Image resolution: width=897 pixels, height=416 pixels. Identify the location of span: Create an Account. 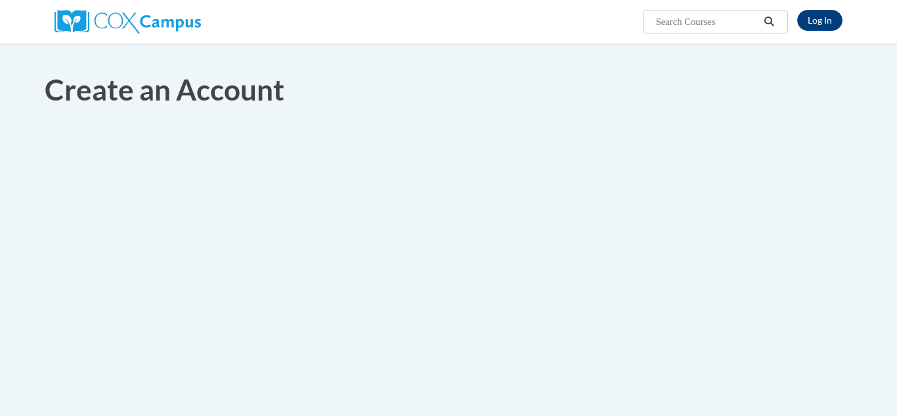
(164, 89).